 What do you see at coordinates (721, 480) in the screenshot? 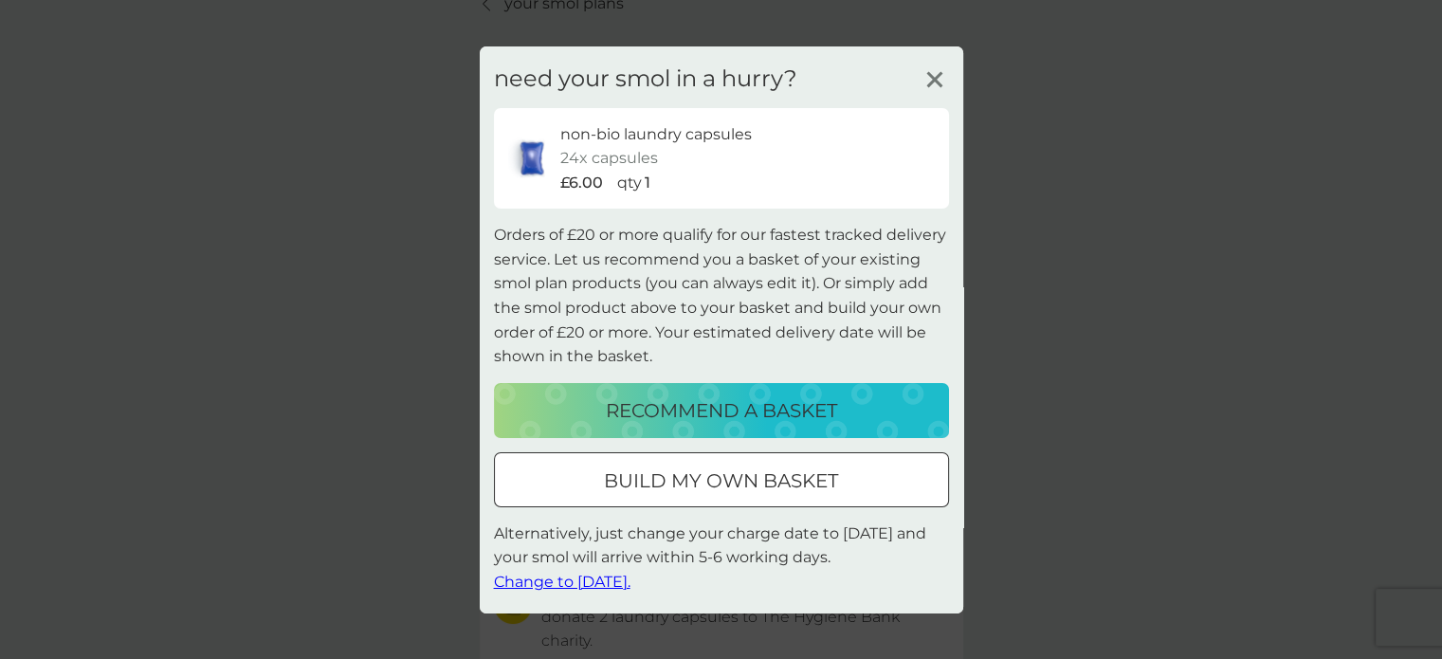
I see `button: build my own basket` at bounding box center [721, 480].